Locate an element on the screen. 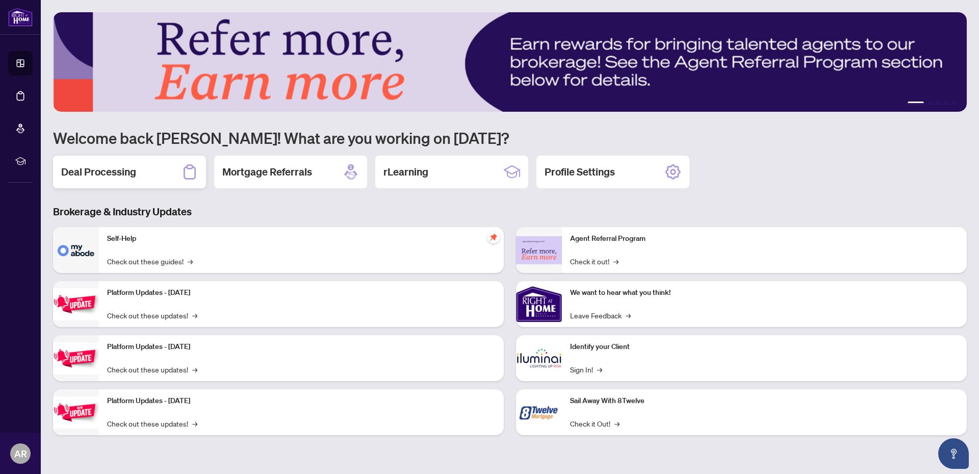 The width and height of the screenshot is (979, 474). p: Sail Away With 8Twelve is located at coordinates (764, 401).